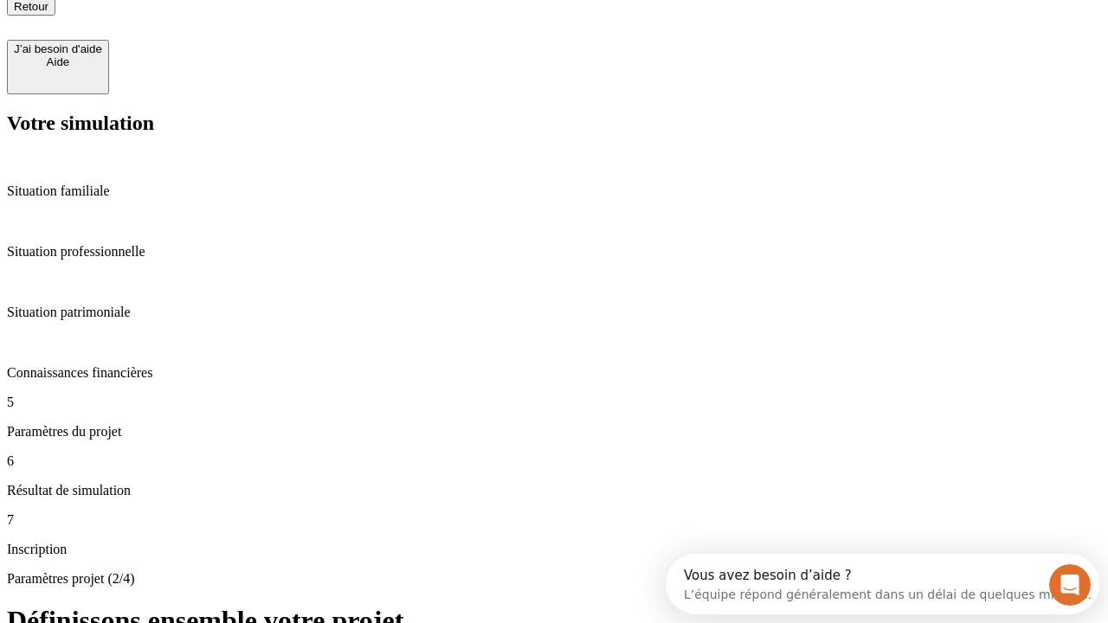 The height and width of the screenshot is (623, 1108). Describe the element at coordinates (222, 37) in the screenshot. I see `div: L’équipe répond généralement dans un délai de quelques minutes.` at that location.